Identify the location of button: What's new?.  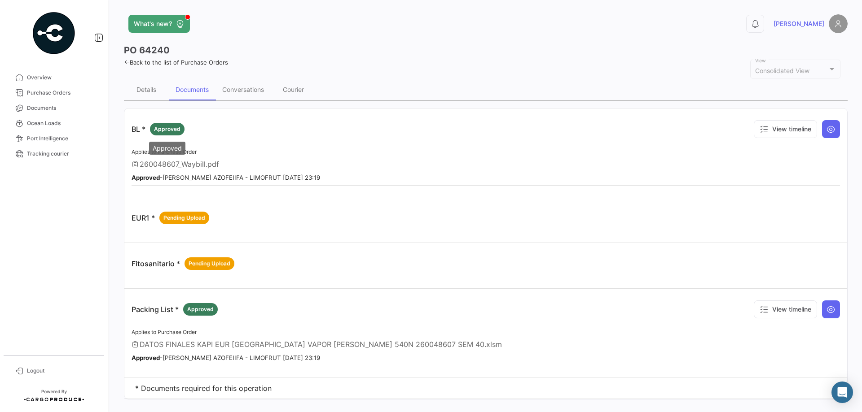
(159, 24).